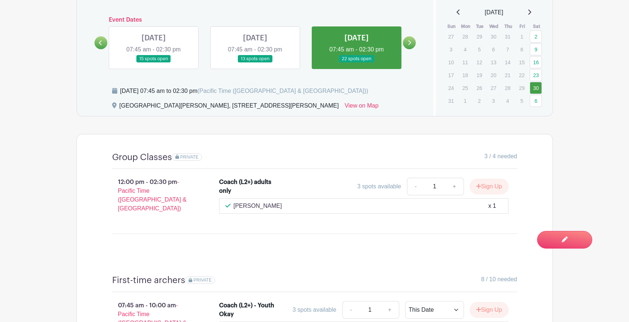 This screenshot has width=629, height=322. I want to click on div: x 1, so click(492, 206).